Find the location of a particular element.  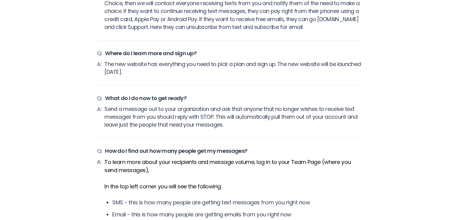

span: Where do I learn more and sign up? is located at coordinates (150, 53).